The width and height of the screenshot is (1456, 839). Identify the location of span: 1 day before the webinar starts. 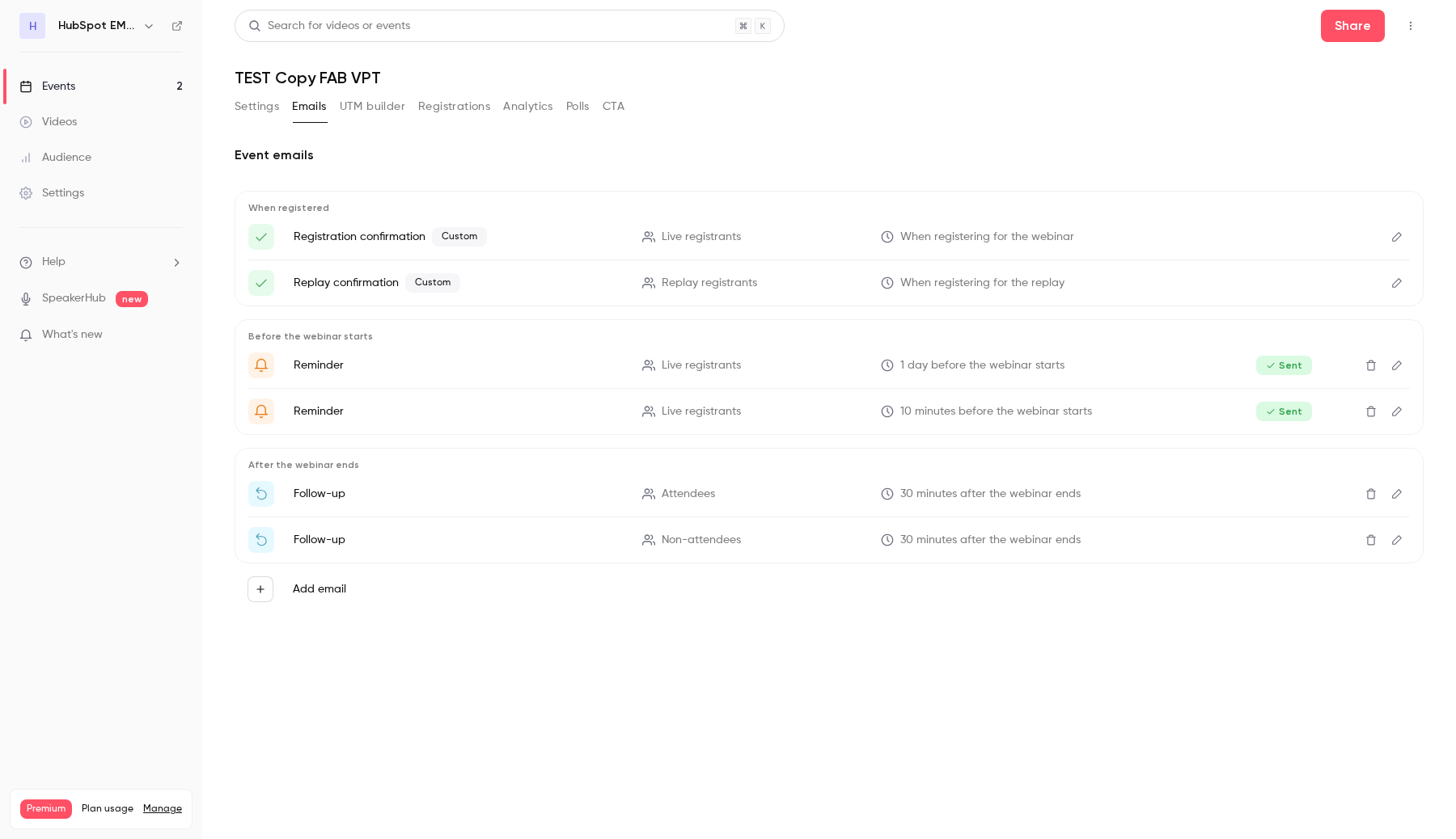
(982, 365).